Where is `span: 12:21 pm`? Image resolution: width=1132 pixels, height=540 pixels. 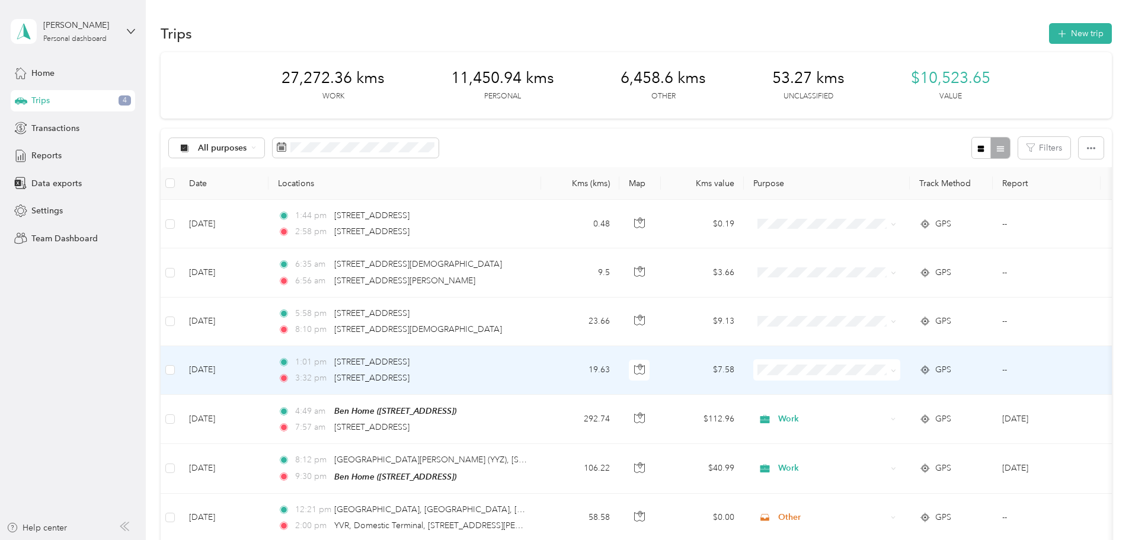 span: 12:21 pm is located at coordinates (312, 510).